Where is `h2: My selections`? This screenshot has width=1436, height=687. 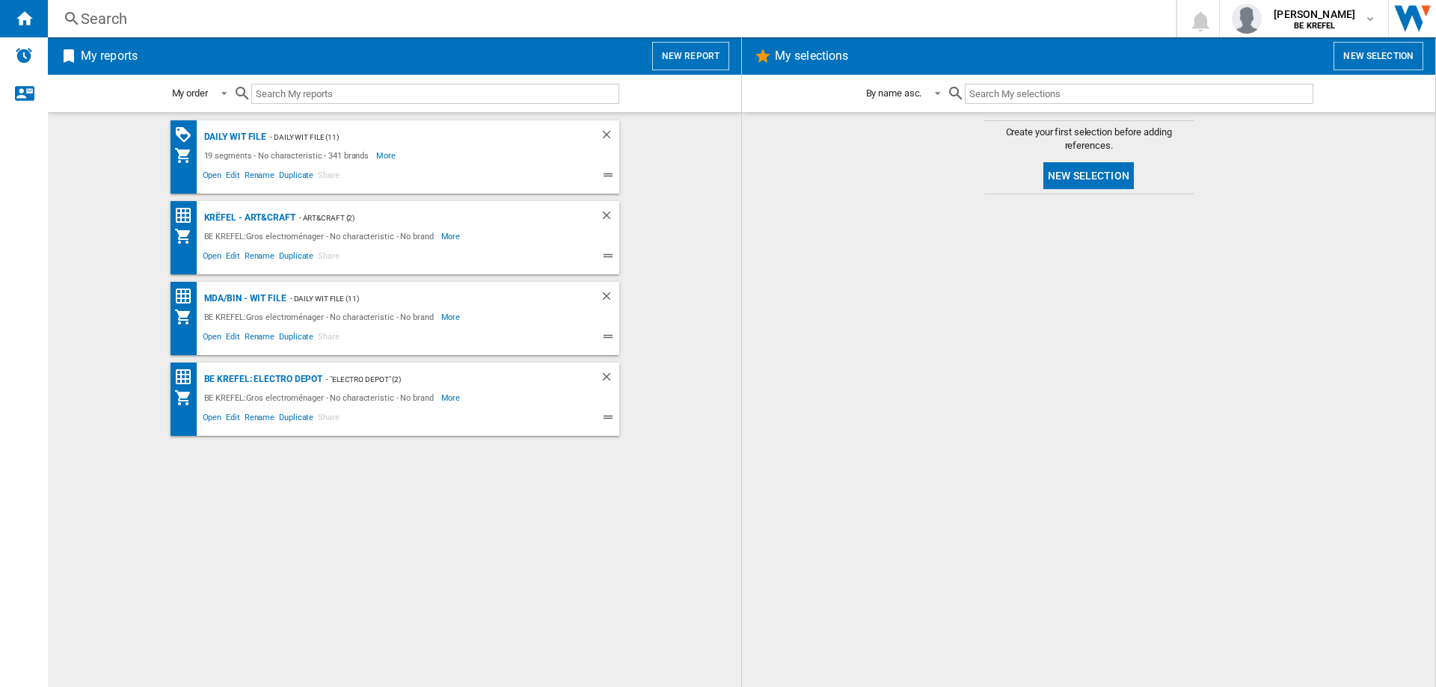
h2: My selections is located at coordinates (812, 56).